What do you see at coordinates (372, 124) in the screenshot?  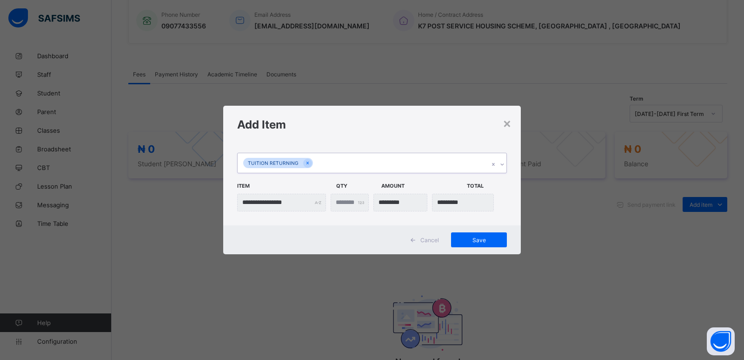 I see `h1: Add Item` at bounding box center [372, 124].